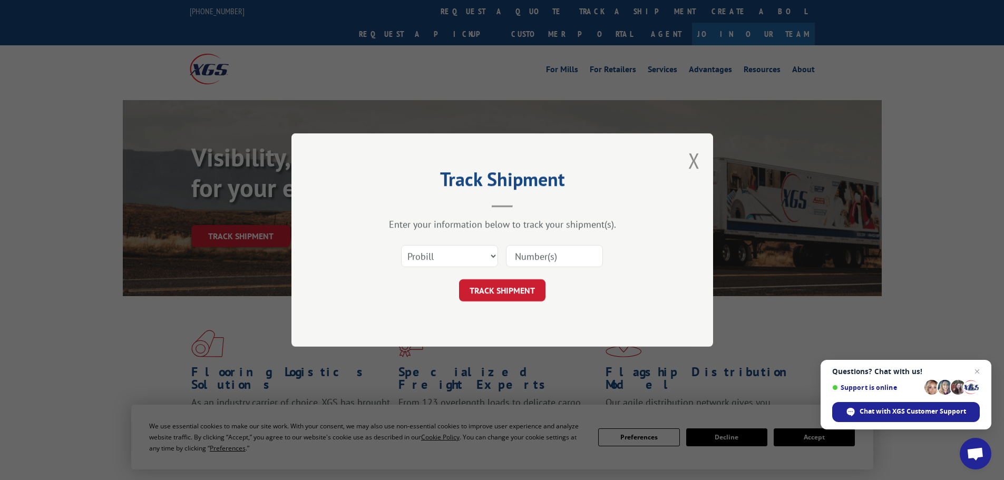 Image resolution: width=1004 pixels, height=480 pixels. I want to click on div: Enter your information below to track your shipment(s)., so click(502, 224).